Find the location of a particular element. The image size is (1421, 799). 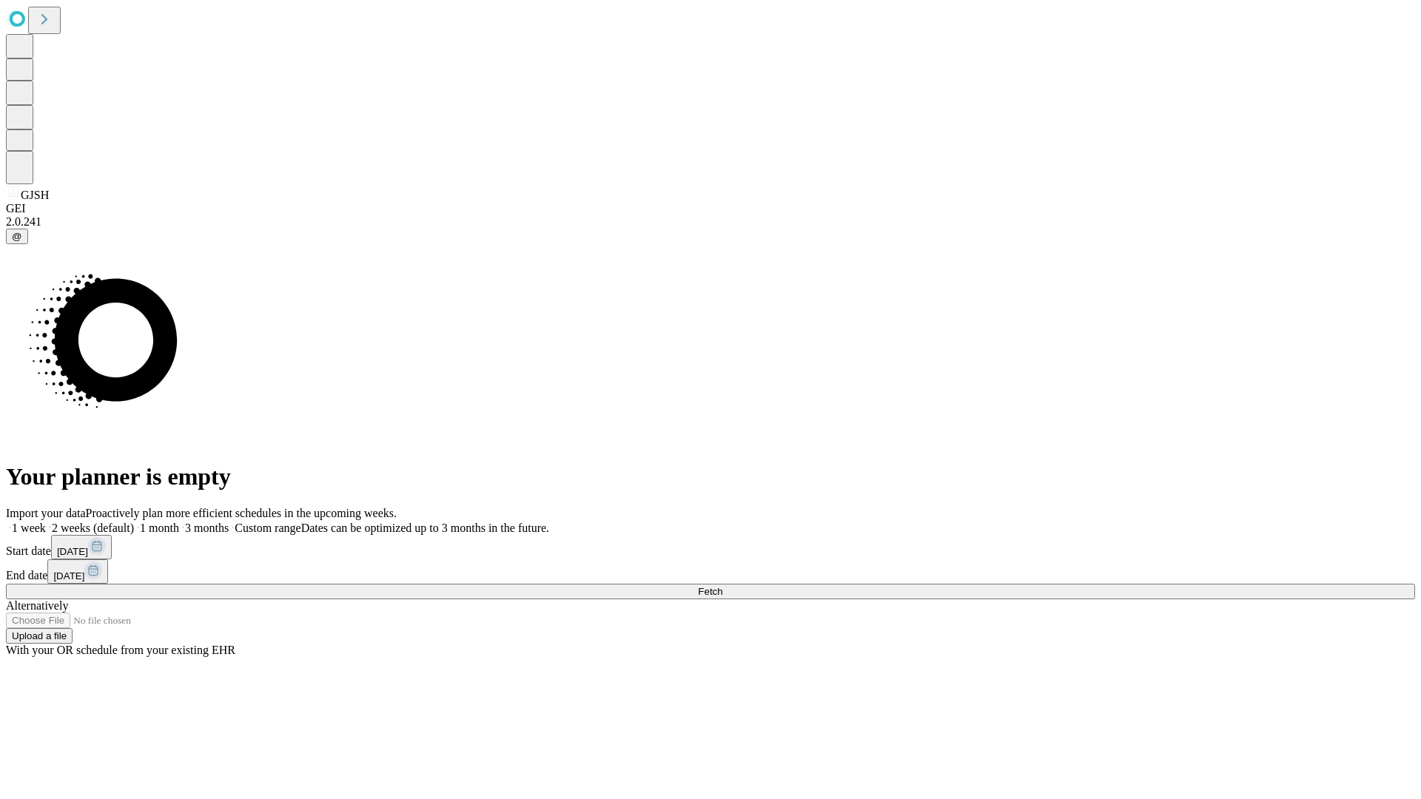

div: End date is located at coordinates (711, 571).